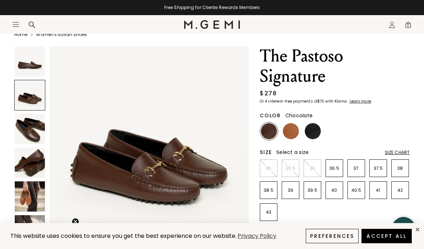 This screenshot has height=249, width=424. Describe the element at coordinates (334, 190) in the screenshot. I see `p: 40` at that location.